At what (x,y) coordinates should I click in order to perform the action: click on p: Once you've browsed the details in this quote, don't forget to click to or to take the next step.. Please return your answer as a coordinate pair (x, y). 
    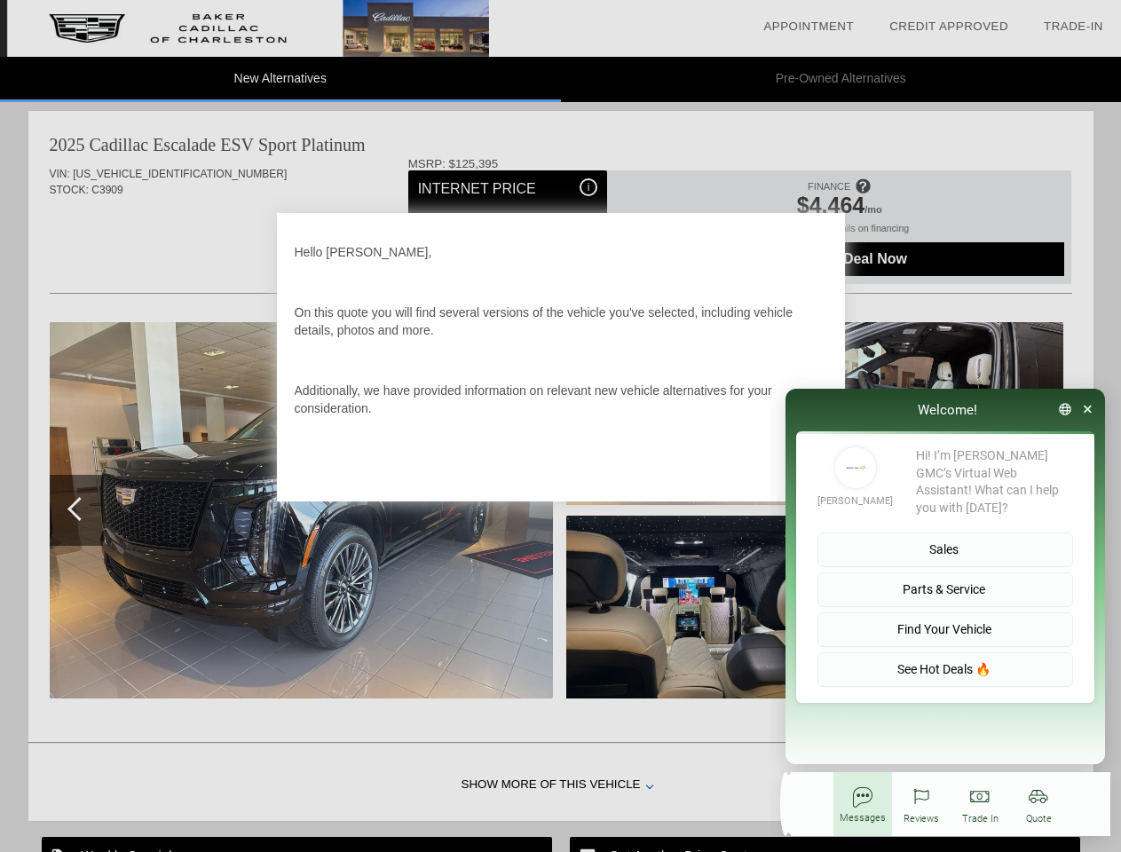
    Looking at the image, I should click on (561, 478).